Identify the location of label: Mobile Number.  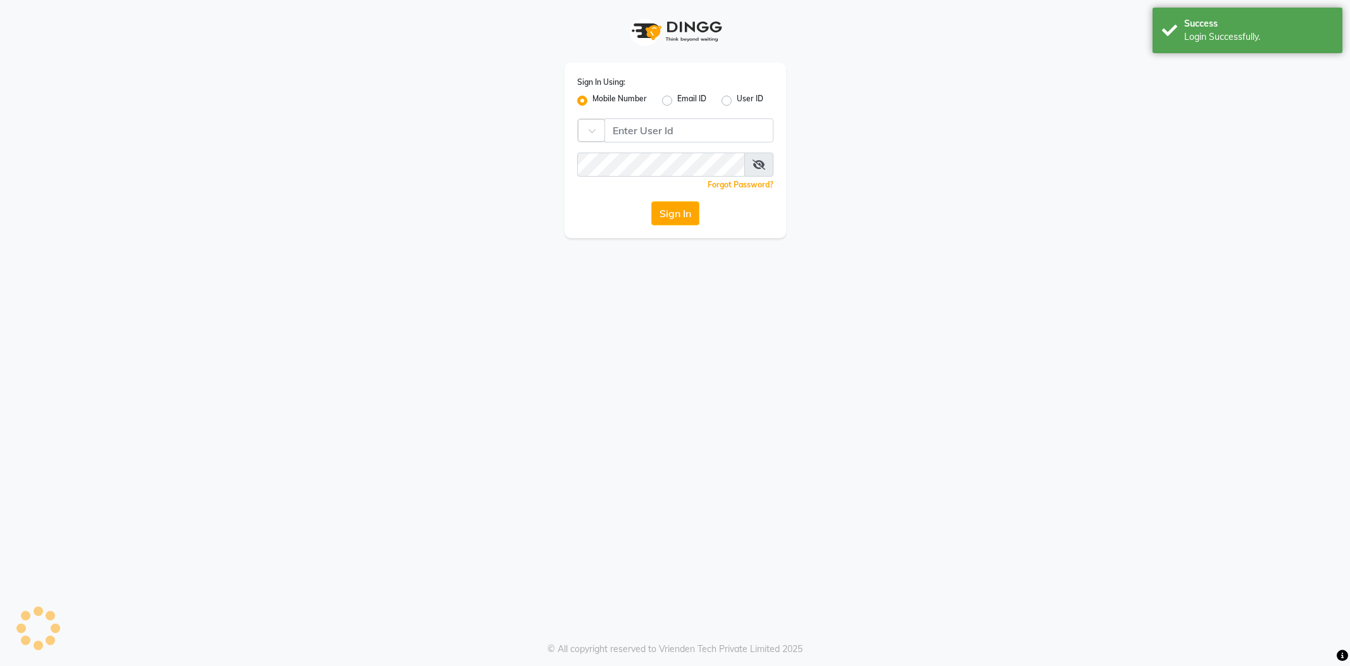
(620, 101).